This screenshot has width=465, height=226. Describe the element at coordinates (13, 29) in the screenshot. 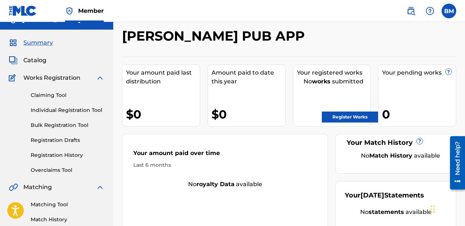

I see `div: Open Resource Center` at that location.